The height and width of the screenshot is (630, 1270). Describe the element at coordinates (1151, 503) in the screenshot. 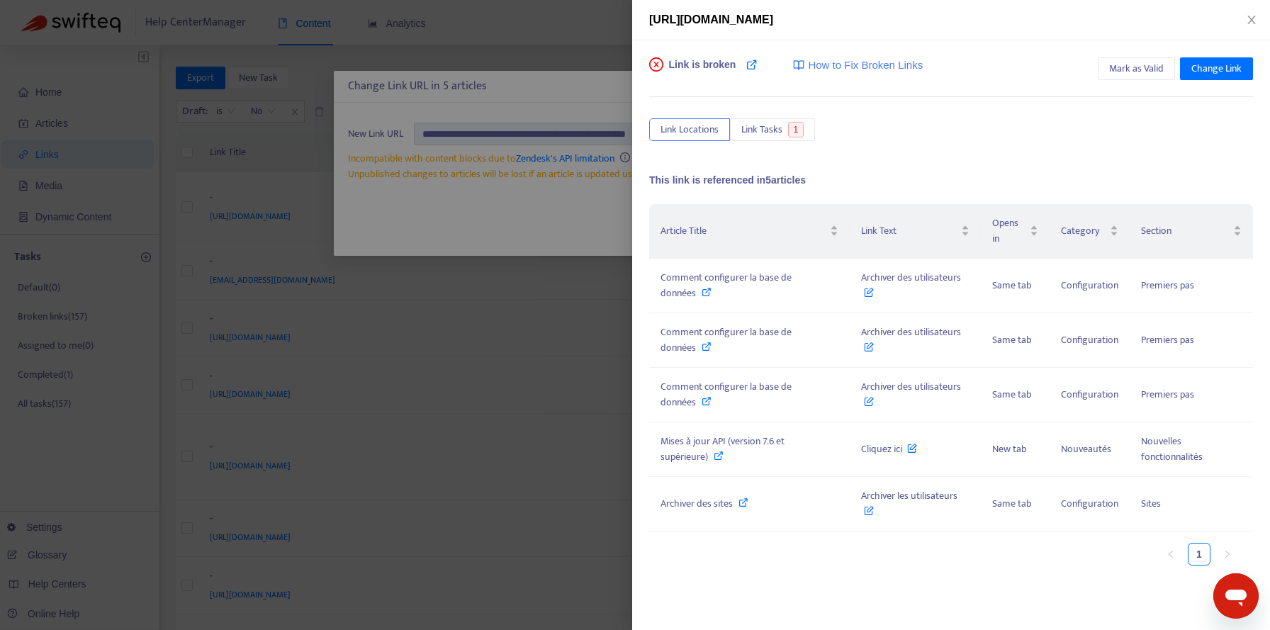

I see `span: Sites` at that location.